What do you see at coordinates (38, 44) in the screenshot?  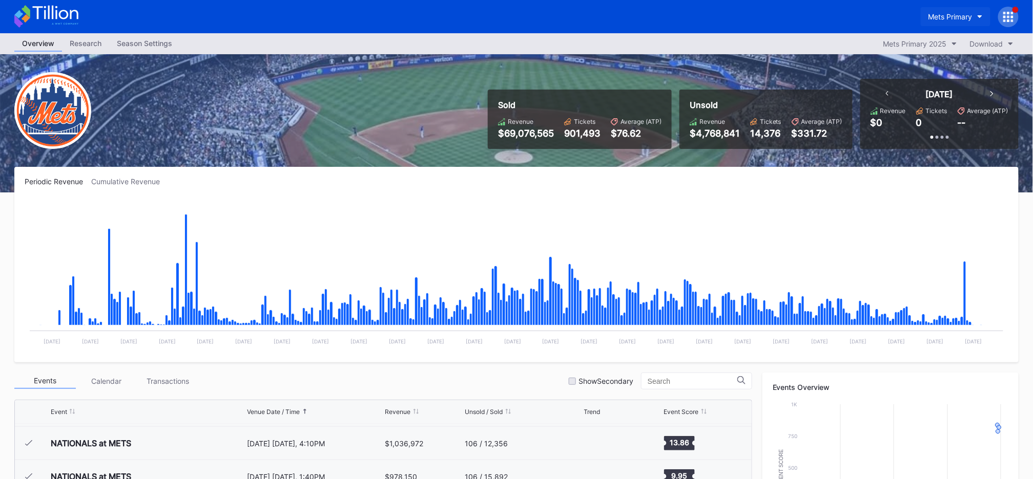 I see `a: Overview` at bounding box center [38, 44].